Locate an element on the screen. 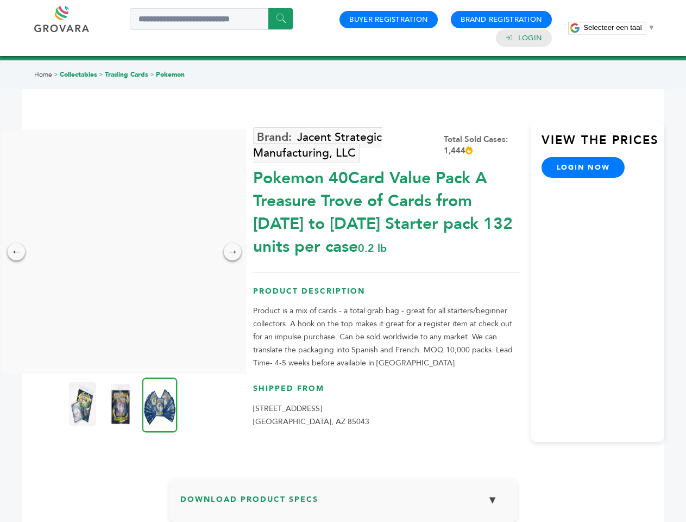 This screenshot has width=686, height=522. a: Brand Registration is located at coordinates (501, 20).